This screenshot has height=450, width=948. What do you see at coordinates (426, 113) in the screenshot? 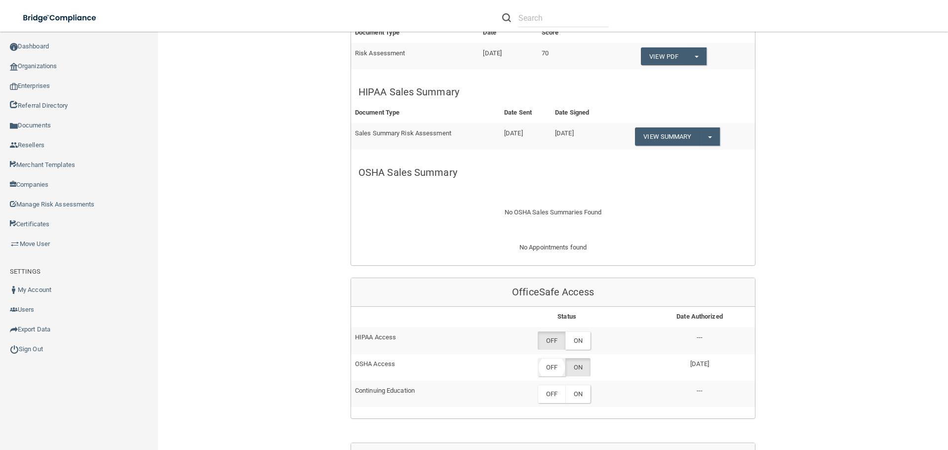
I see `th: Document Type` at bounding box center [426, 113].